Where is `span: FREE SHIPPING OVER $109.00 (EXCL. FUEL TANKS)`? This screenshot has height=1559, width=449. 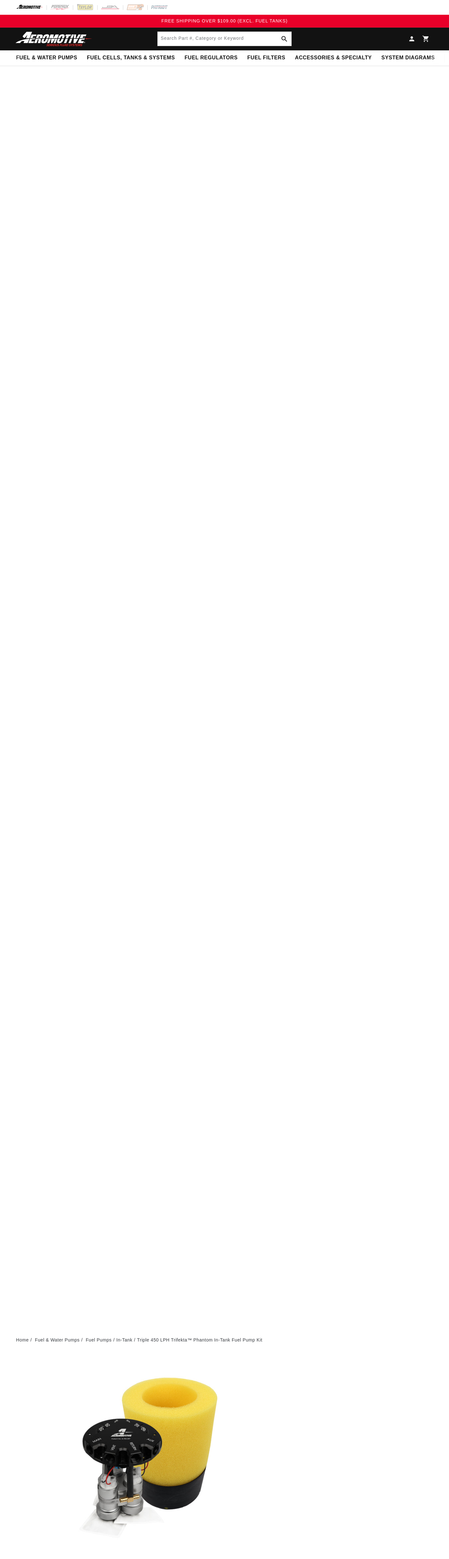
span: FREE SHIPPING OVER $109.00 (EXCL. FUEL TANKS) is located at coordinates (224, 21).